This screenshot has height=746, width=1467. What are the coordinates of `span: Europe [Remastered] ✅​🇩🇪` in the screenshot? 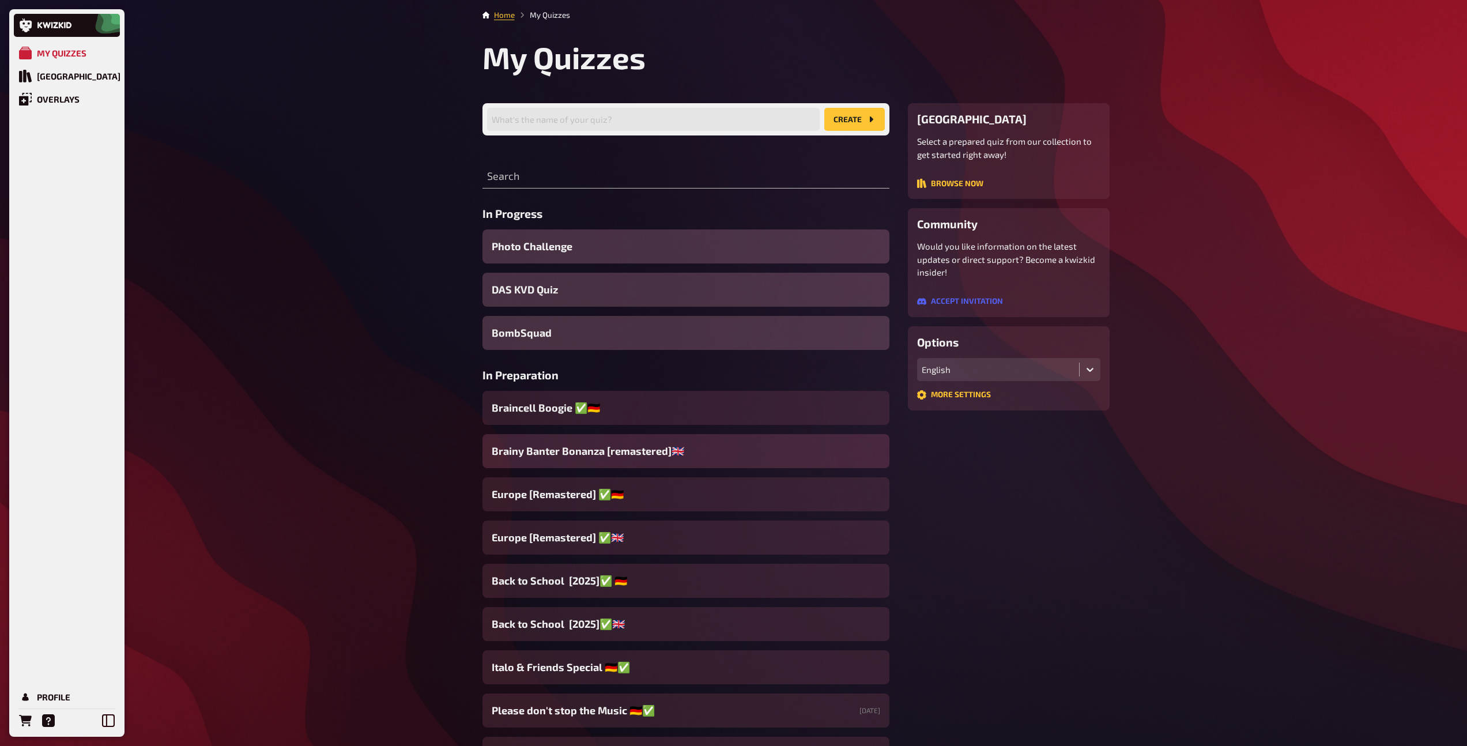 It's located at (558, 494).